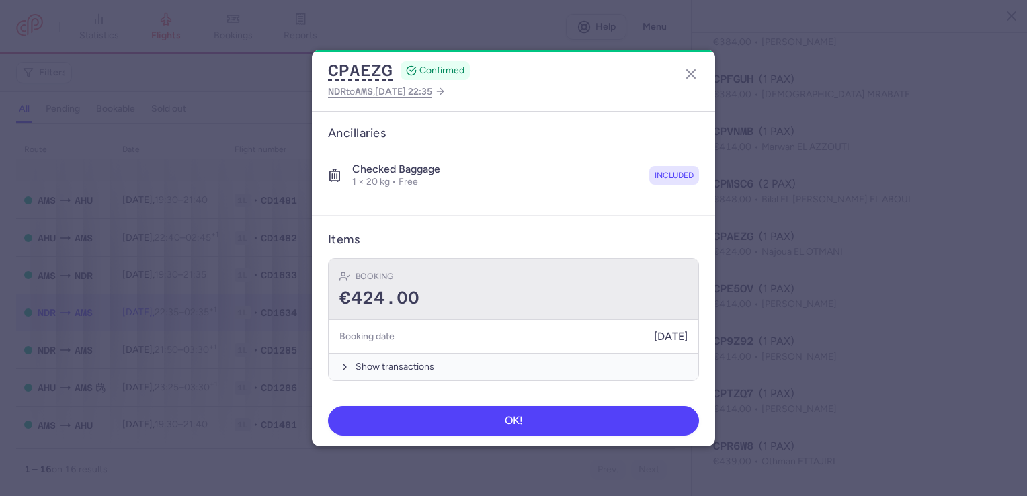 The width and height of the screenshot is (1027, 496). What do you see at coordinates (396, 182) in the screenshot?
I see `p: 1 × 20 kg • Free` at bounding box center [396, 182].